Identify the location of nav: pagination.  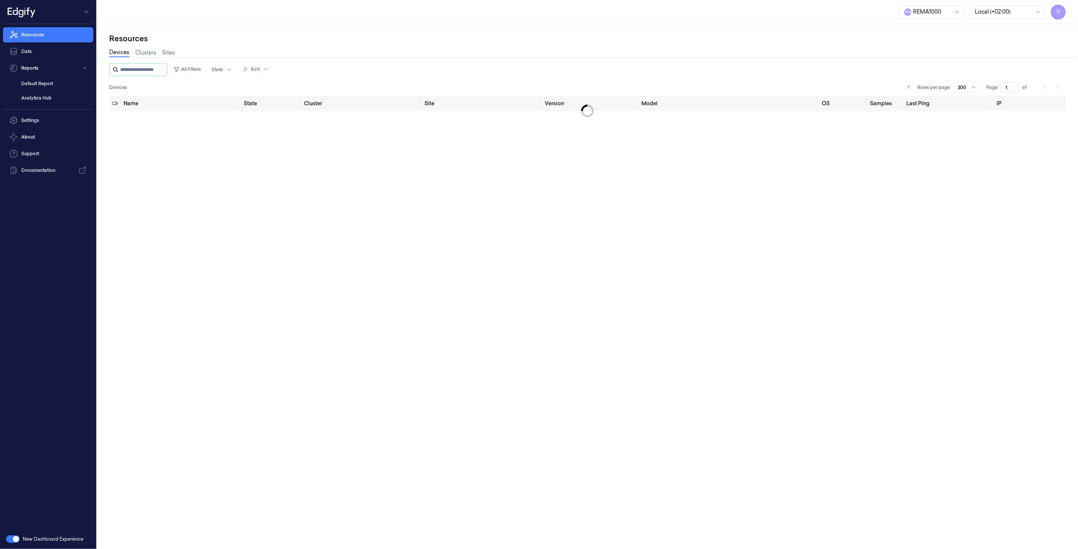
(1051, 88).